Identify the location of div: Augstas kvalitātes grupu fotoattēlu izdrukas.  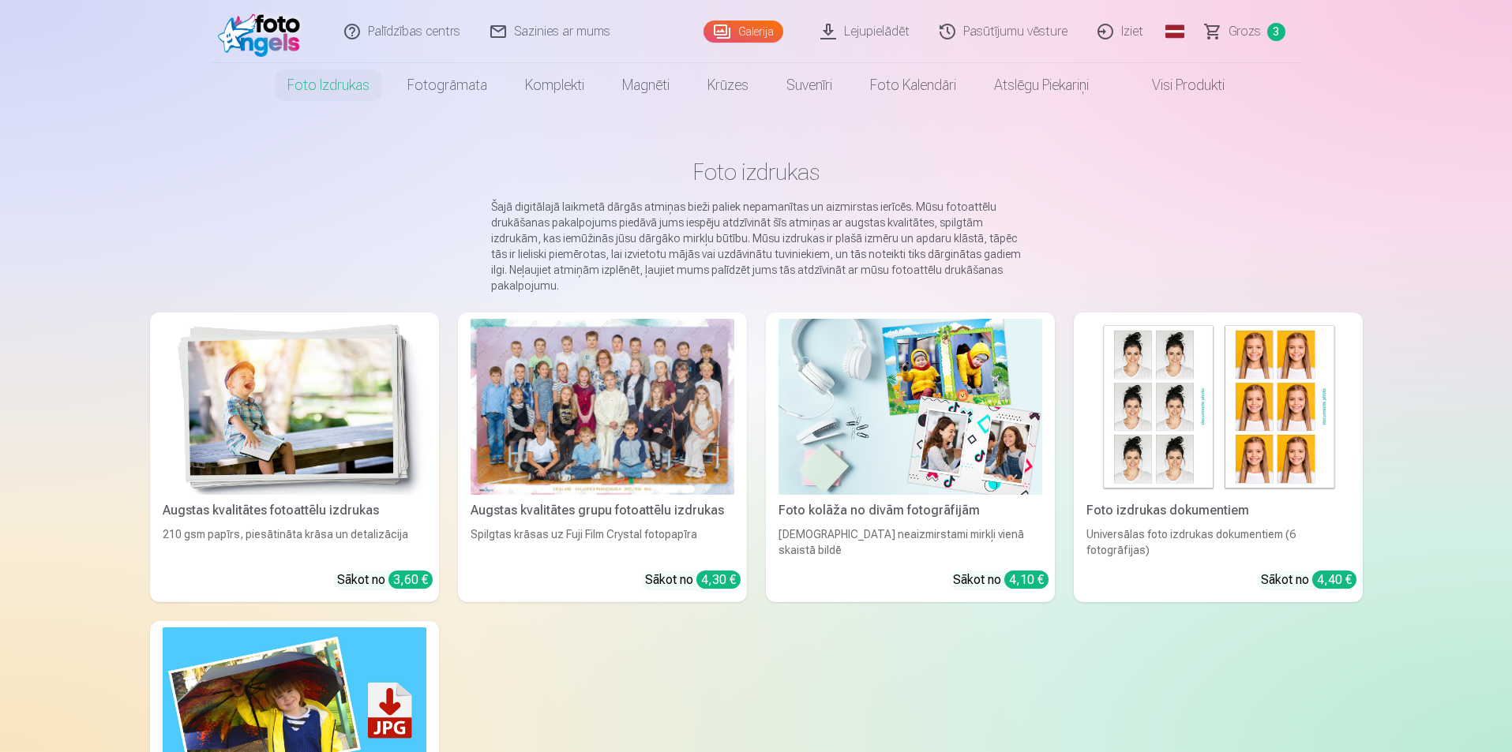
(602, 511).